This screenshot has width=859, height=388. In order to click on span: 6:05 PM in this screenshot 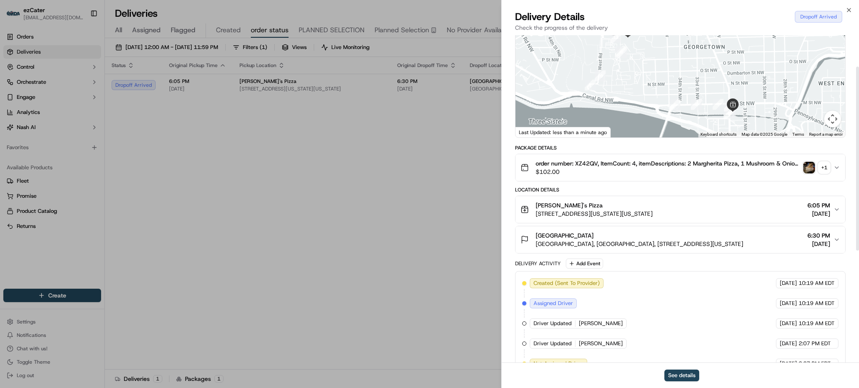, I will do `click(818, 205)`.